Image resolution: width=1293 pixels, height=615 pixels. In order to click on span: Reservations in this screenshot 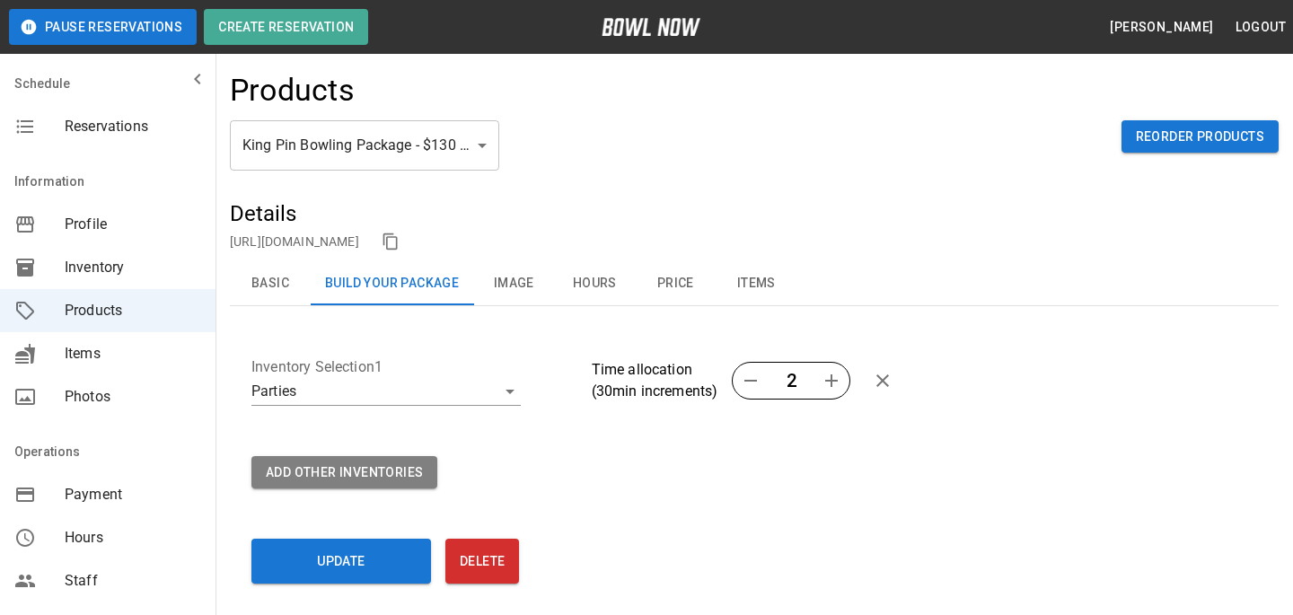, I will do `click(133, 127)`.